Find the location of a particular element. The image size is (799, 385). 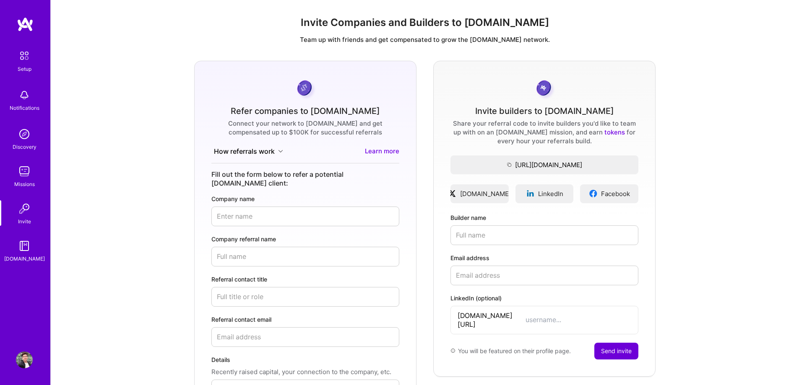

img: xLogo is located at coordinates (452, 194).